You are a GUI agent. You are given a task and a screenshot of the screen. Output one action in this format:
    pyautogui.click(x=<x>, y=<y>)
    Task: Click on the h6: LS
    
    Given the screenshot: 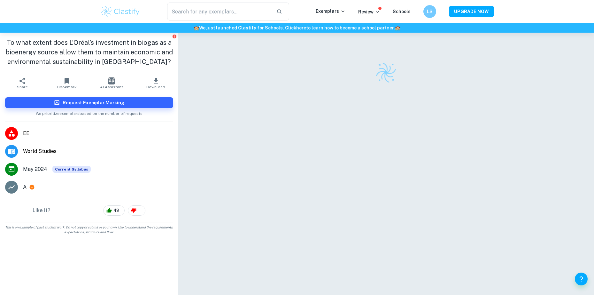 What is the action you would take?
    pyautogui.click(x=430, y=12)
    